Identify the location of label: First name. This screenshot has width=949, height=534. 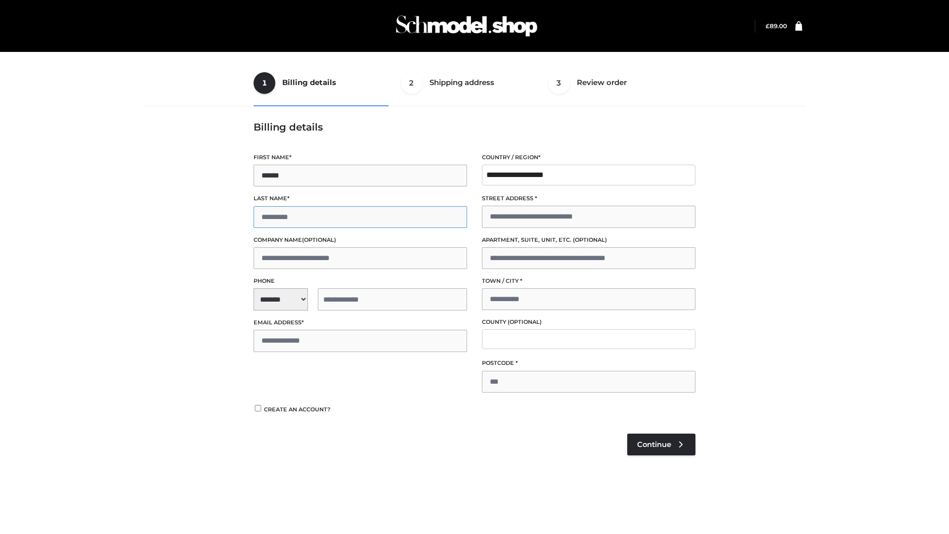
(361, 157).